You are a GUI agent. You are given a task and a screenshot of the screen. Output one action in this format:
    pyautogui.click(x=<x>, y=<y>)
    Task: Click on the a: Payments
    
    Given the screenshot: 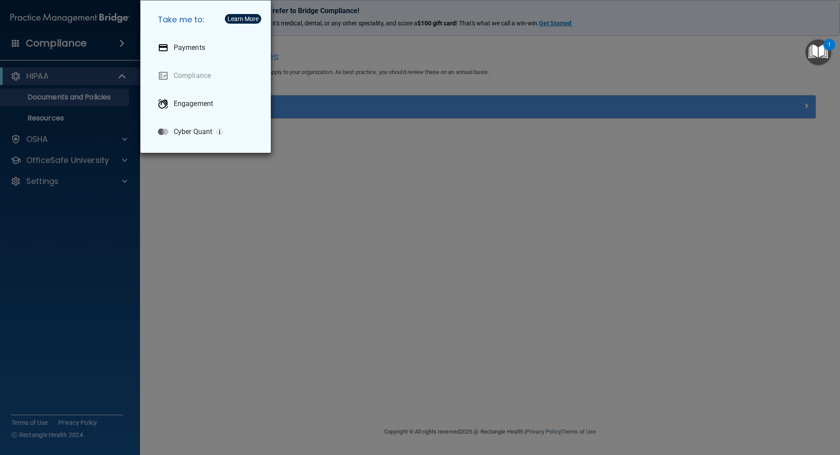 What is the action you would take?
    pyautogui.click(x=207, y=48)
    